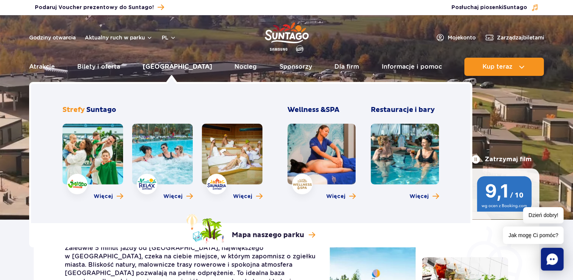 This screenshot has height=280, width=573. I want to click on span: Kup teraz, so click(498, 67).